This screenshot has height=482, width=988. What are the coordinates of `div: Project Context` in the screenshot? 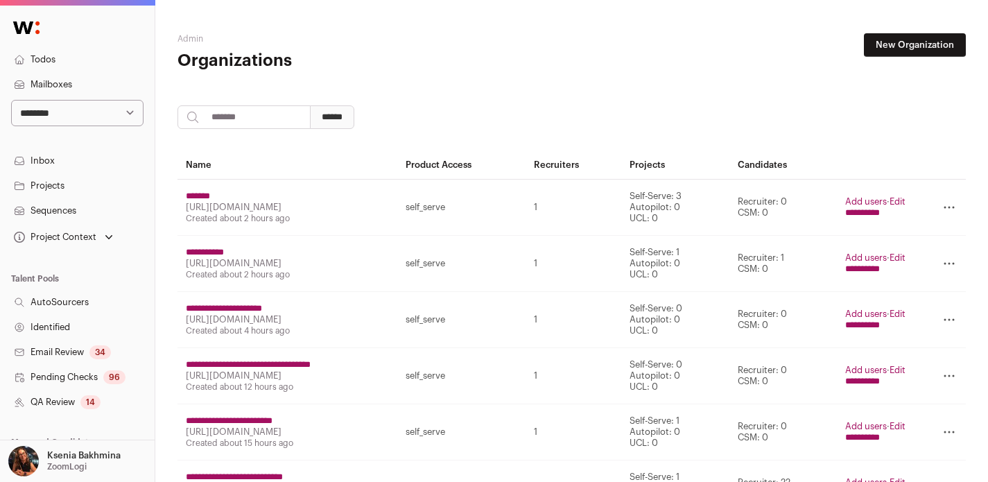 It's located at (53, 237).